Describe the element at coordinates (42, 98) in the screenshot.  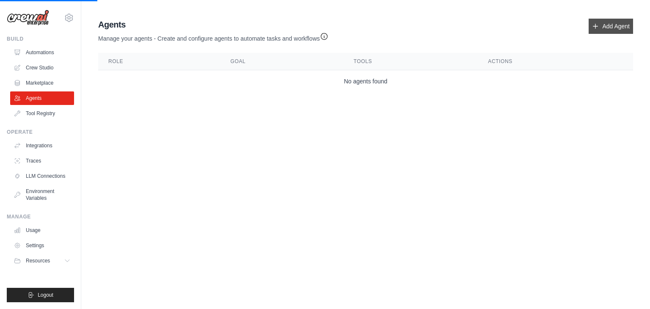
I see `a: Agents` at that location.